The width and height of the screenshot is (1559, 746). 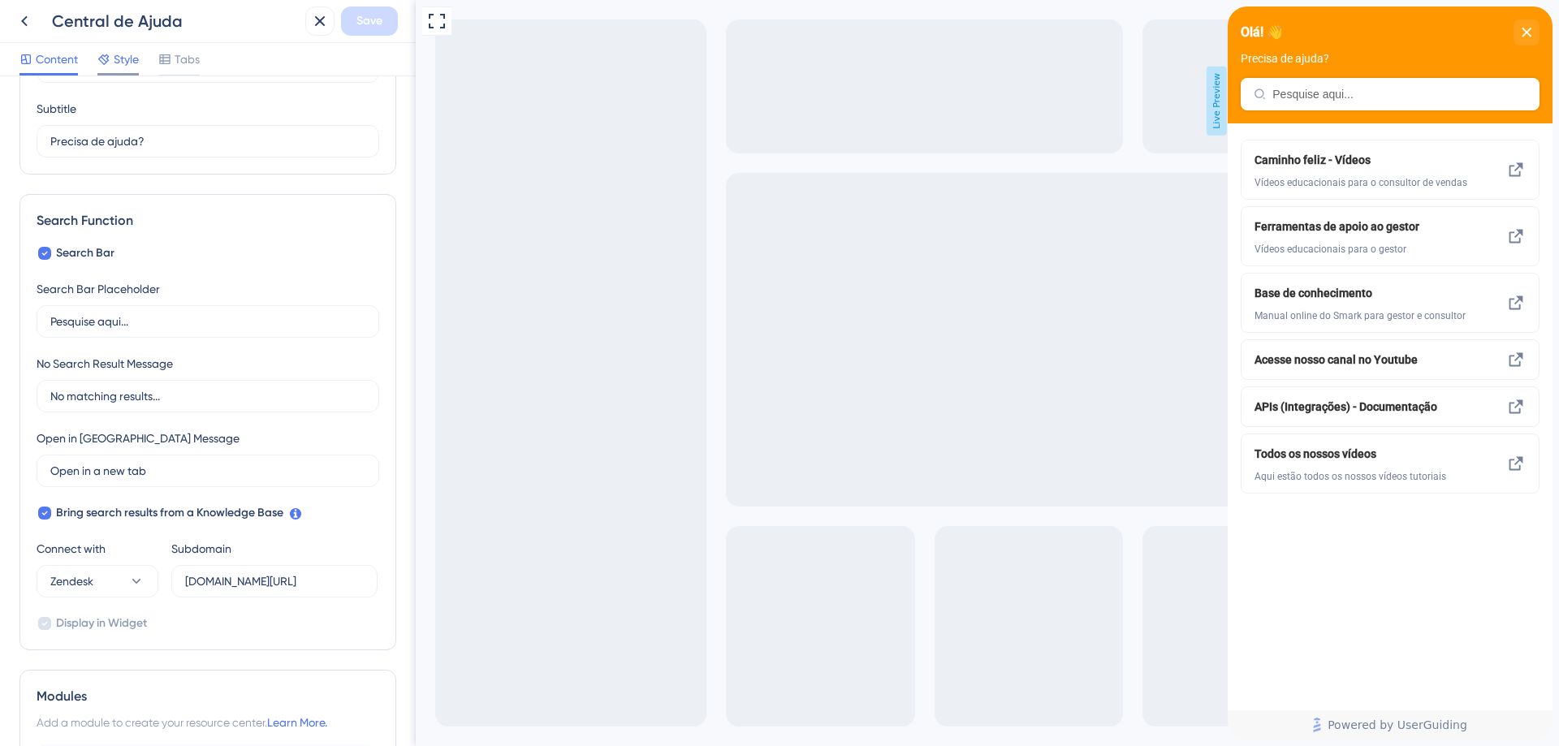 What do you see at coordinates (208, 697) in the screenshot?
I see `div: Modules` at bounding box center [208, 697].